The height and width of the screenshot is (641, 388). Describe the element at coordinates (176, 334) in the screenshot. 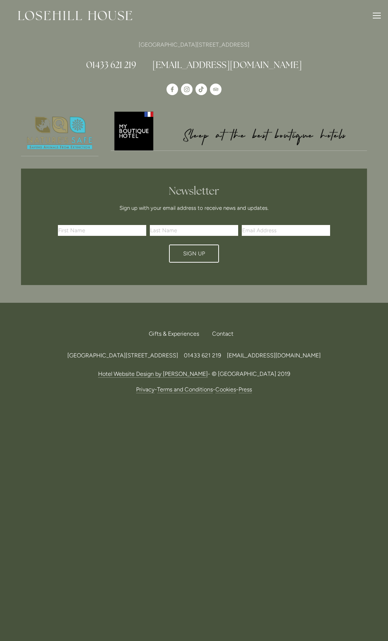

I see `a: Gifts & Experiences` at that location.